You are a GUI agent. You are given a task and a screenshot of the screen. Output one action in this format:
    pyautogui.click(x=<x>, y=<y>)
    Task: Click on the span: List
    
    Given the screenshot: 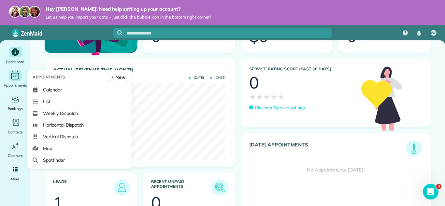 What is the action you would take?
    pyautogui.click(x=47, y=102)
    